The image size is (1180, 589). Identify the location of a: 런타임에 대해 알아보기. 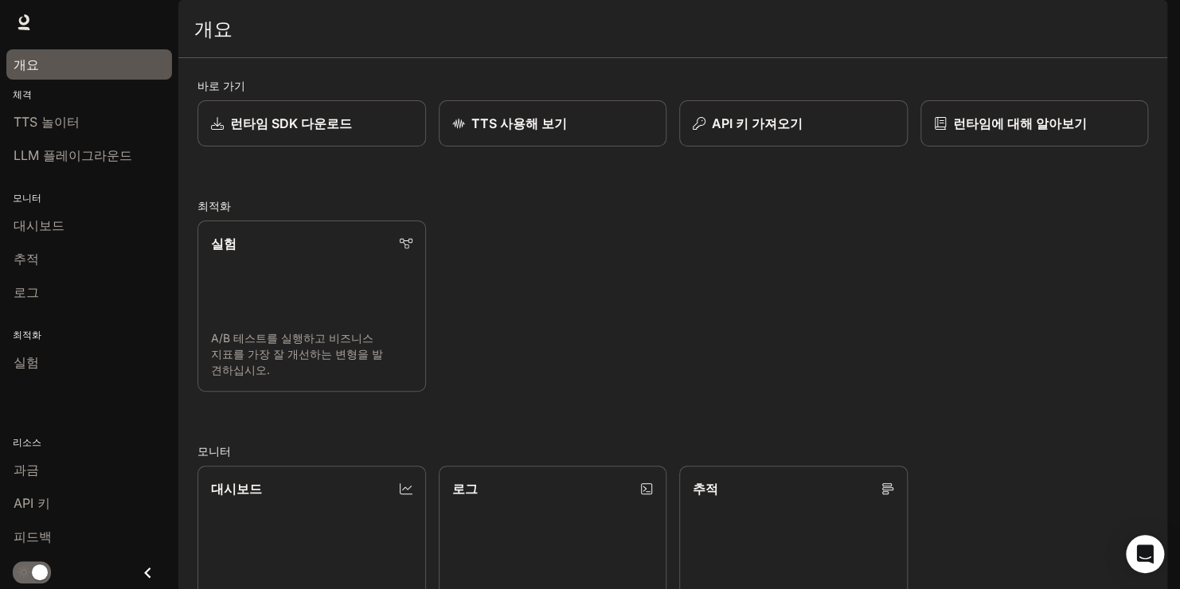
(1034, 123).